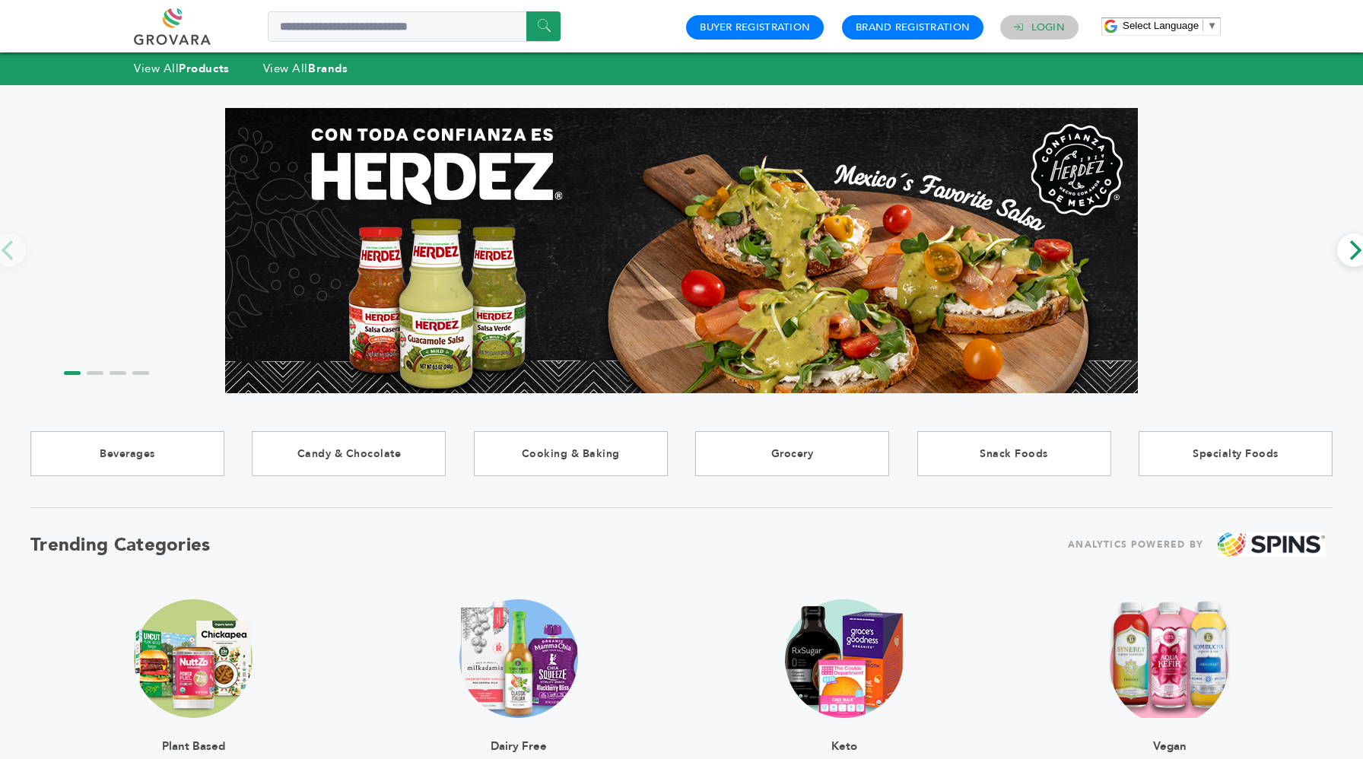 Image resolution: width=1363 pixels, height=759 pixels. What do you see at coordinates (193, 659) in the screenshot?
I see `img: claim_plant_based Trending Image` at bounding box center [193, 659].